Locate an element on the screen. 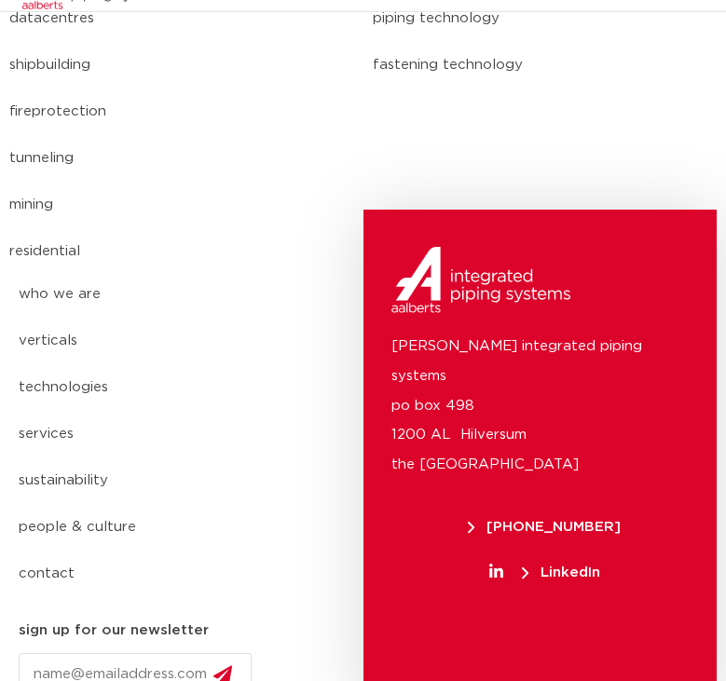  a: fireprotection is located at coordinates (182, 112).